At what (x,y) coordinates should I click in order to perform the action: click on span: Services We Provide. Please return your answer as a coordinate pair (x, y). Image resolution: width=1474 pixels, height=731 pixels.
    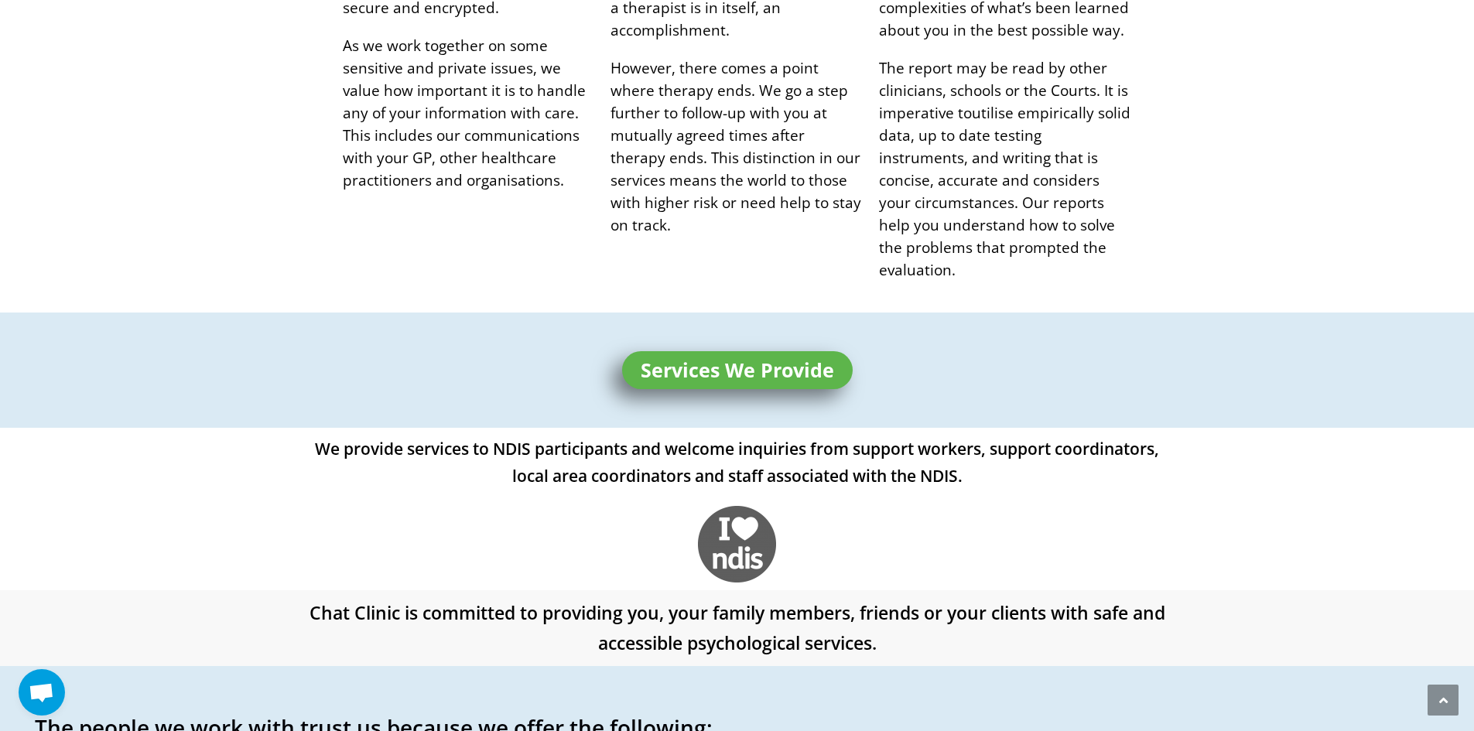
    Looking at the image, I should click on (737, 370).